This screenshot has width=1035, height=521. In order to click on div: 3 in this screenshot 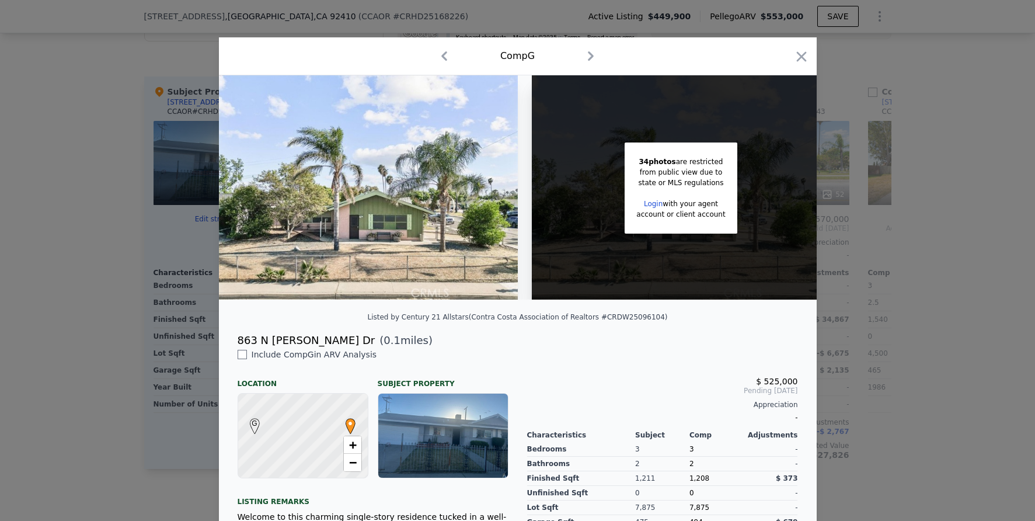, I will do `click(662, 449)`.